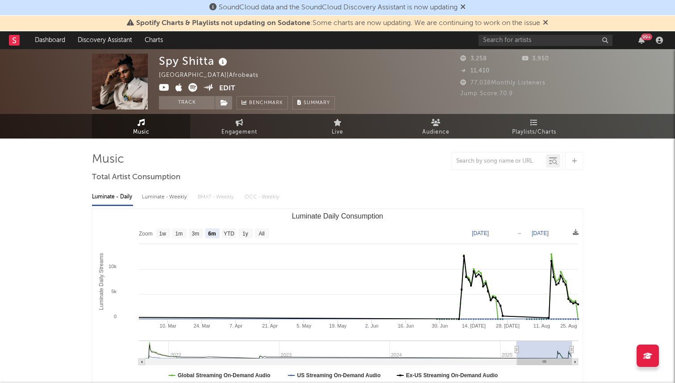  Describe the element at coordinates (114, 291) in the screenshot. I see `text: 5k` at that location.